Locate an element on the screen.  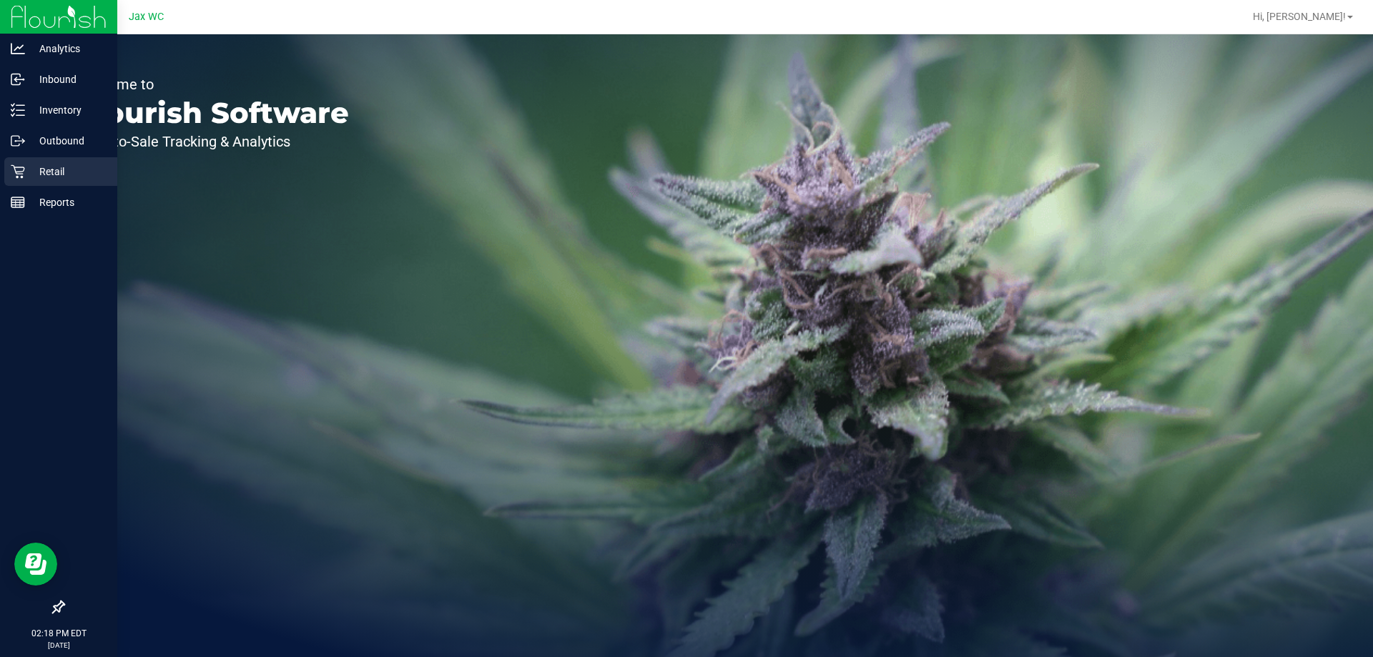
inline-svg: Retail is located at coordinates (18, 172).